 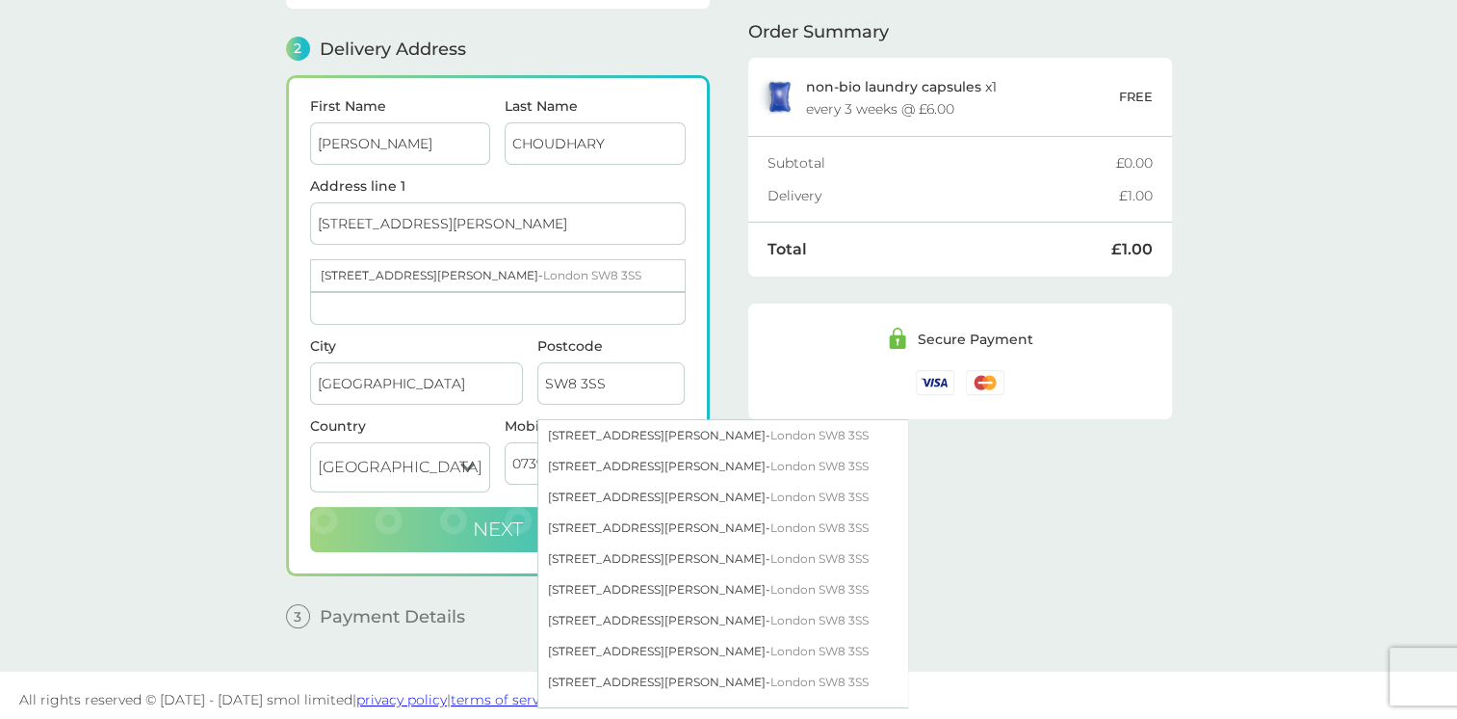 What do you see at coordinates (416, 346) in the screenshot?
I see `label: City` at bounding box center [416, 346].